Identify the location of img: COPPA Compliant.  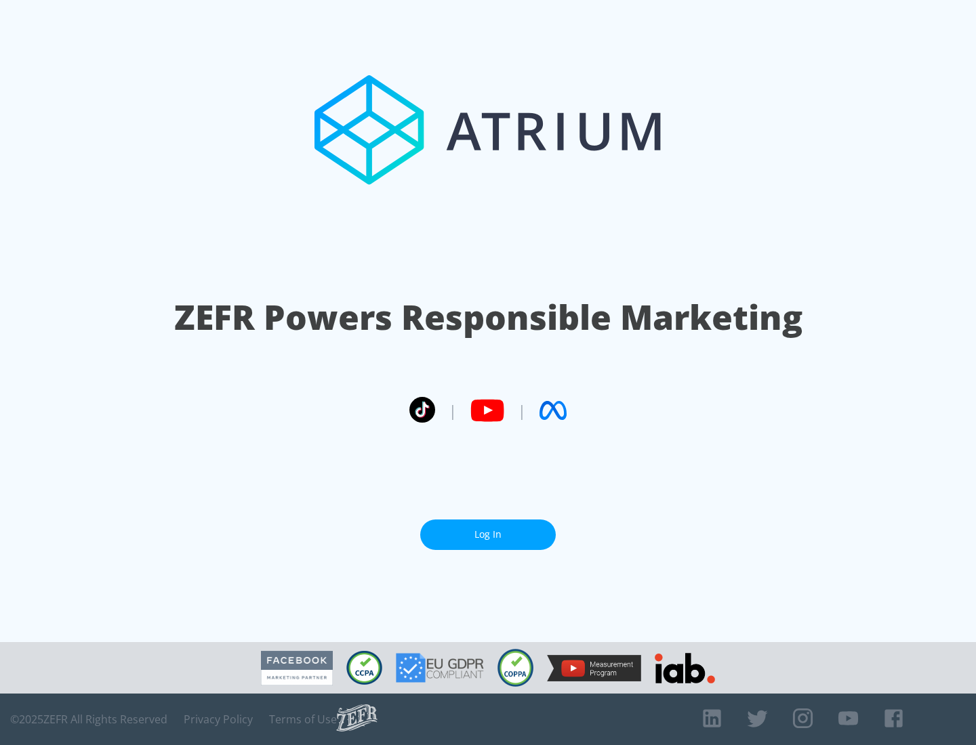
(515, 668).